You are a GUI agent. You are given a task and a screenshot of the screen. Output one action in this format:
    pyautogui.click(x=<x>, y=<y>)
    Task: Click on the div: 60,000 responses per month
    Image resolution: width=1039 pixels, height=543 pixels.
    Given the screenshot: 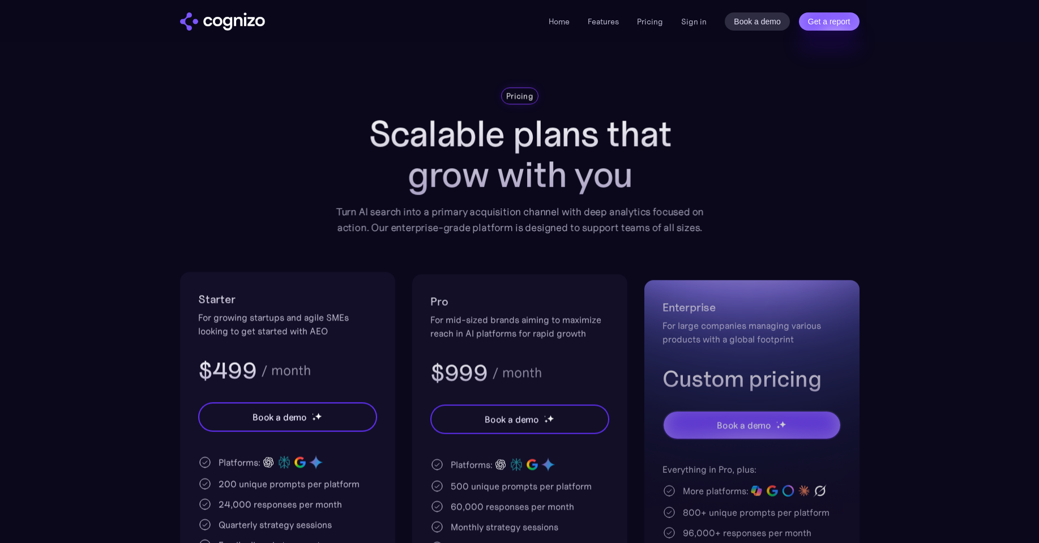 What is the action you would take?
    pyautogui.click(x=513, y=506)
    